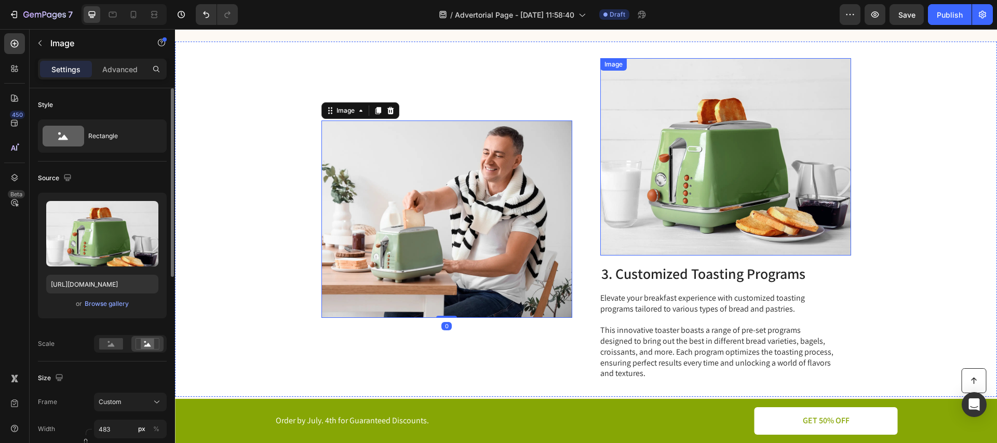 This screenshot has width=997, height=443. Describe the element at coordinates (130, 429) in the screenshot. I see `input: px%` at that location.